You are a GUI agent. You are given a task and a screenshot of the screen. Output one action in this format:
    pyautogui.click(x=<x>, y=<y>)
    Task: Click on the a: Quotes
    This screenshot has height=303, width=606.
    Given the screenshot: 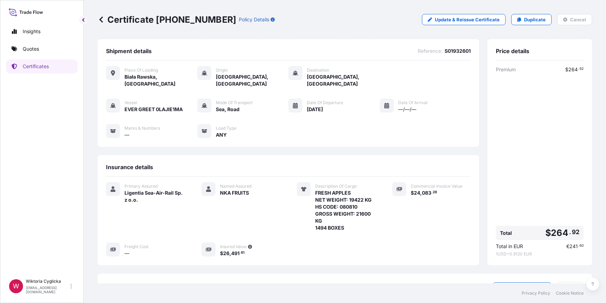 What is the action you would take?
    pyautogui.click(x=42, y=49)
    